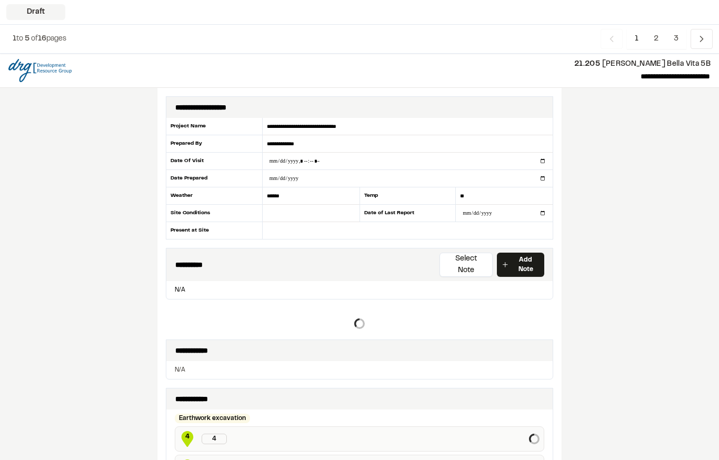  Describe the element at coordinates (212, 419) in the screenshot. I see `div: Earthwork excavation` at that location.